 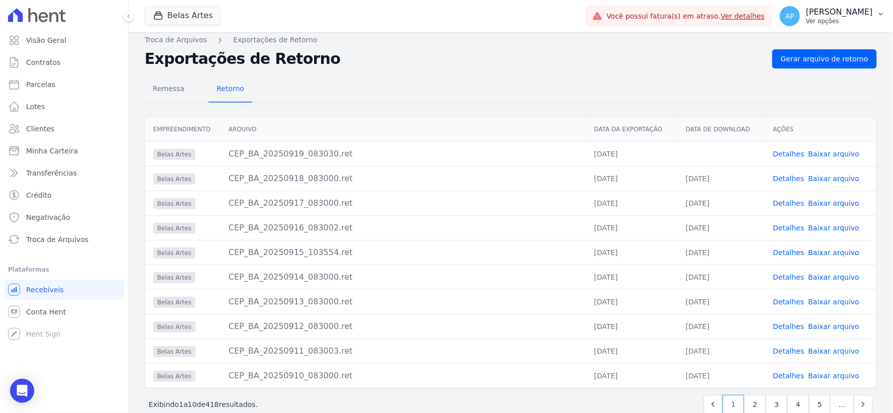 I want to click on span: Conta Hent, so click(x=46, y=312).